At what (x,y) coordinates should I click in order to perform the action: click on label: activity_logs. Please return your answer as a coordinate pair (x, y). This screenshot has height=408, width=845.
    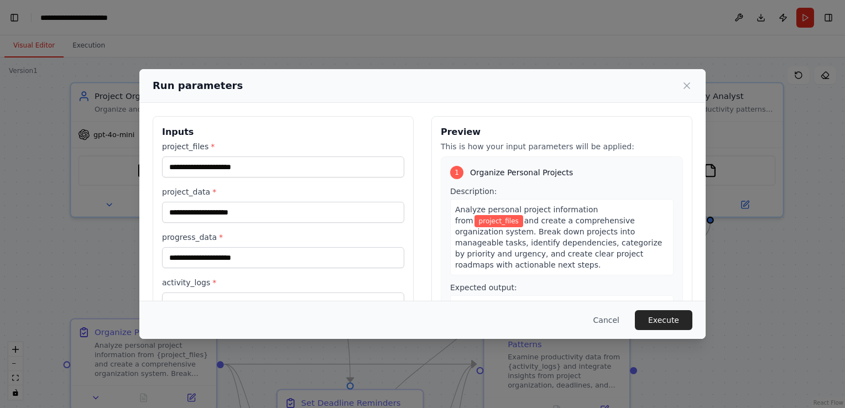
    Looking at the image, I should click on (283, 282).